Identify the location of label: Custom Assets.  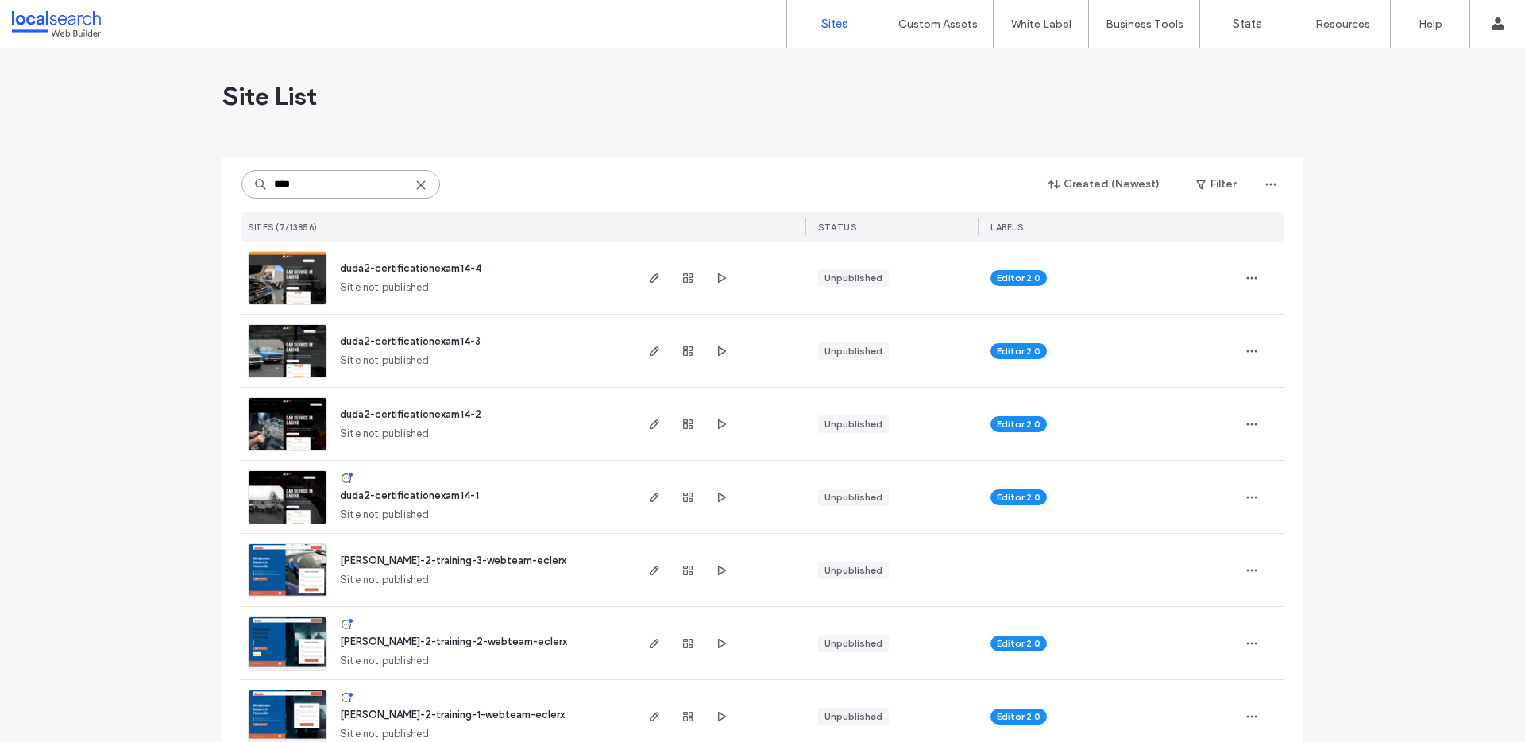
(938, 24).